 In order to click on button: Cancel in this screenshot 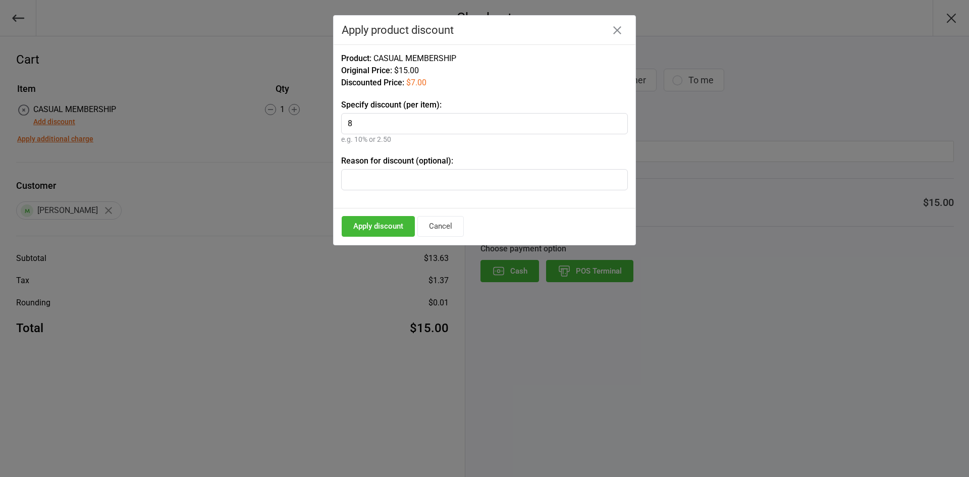, I will do `click(441, 226)`.